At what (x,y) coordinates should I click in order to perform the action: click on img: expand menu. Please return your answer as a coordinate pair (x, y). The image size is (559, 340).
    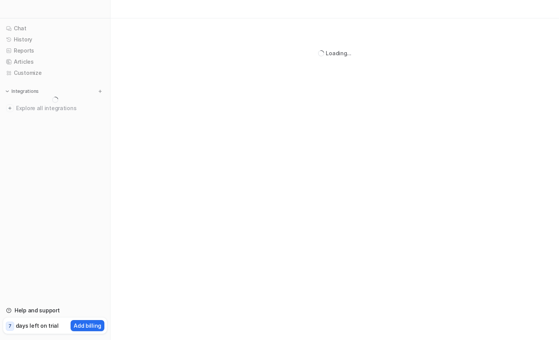
    Looking at the image, I should click on (7, 91).